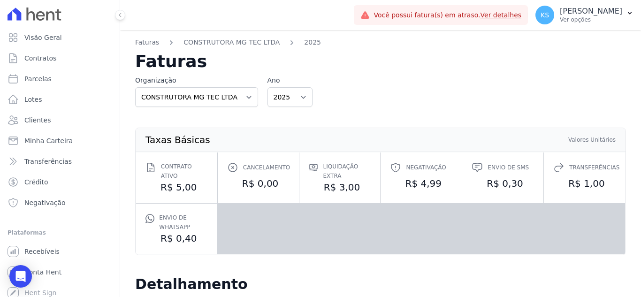 The width and height of the screenshot is (641, 297). Describe the element at coordinates (60, 99) in the screenshot. I see `a: Lotes` at that location.